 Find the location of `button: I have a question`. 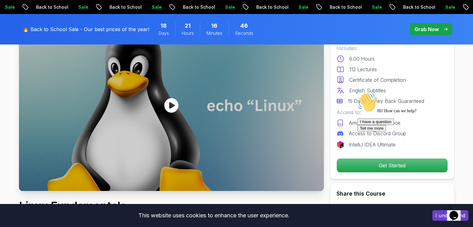

button: I have a question is located at coordinates (21, 32).